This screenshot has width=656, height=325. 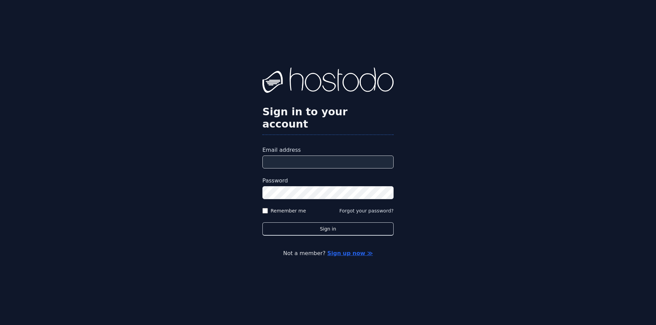 What do you see at coordinates (328, 150) in the screenshot?
I see `label: Email address` at bounding box center [328, 150].